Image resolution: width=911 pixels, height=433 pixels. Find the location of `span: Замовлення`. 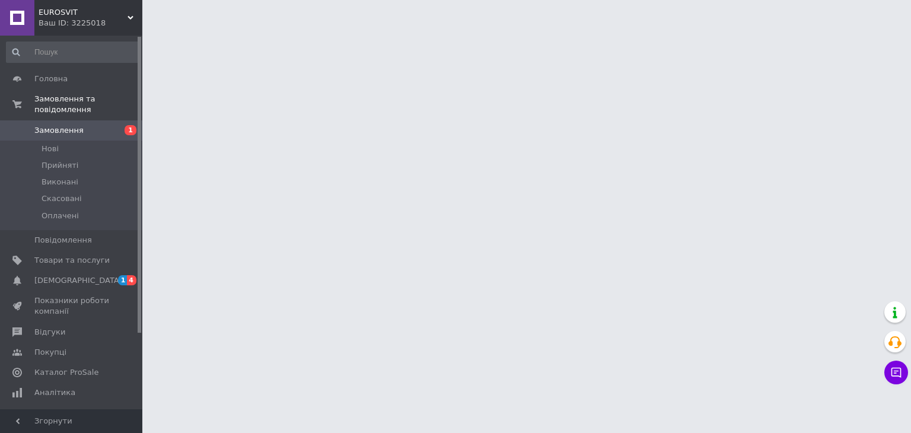

span: Замовлення is located at coordinates (59, 130).